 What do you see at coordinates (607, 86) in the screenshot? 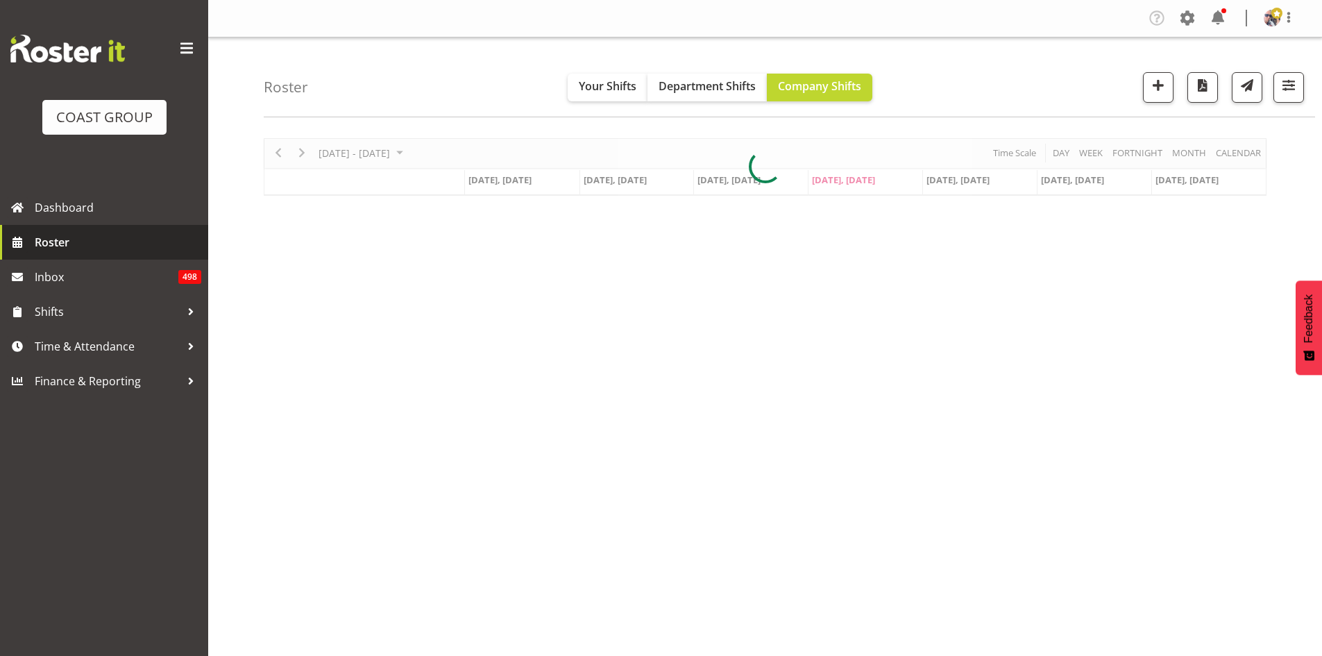
I see `span: Your Shifts` at bounding box center [607, 86].